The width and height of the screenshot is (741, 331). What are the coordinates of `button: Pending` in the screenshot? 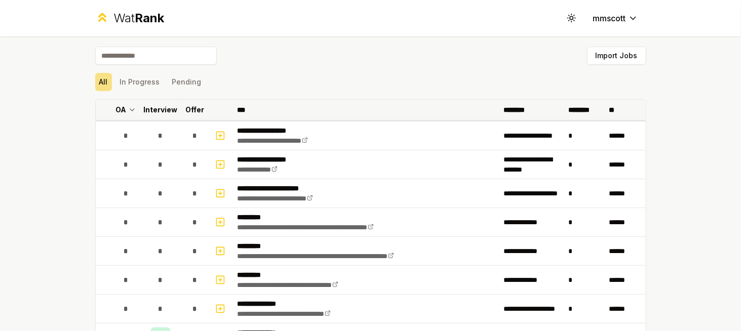 It's located at (187, 82).